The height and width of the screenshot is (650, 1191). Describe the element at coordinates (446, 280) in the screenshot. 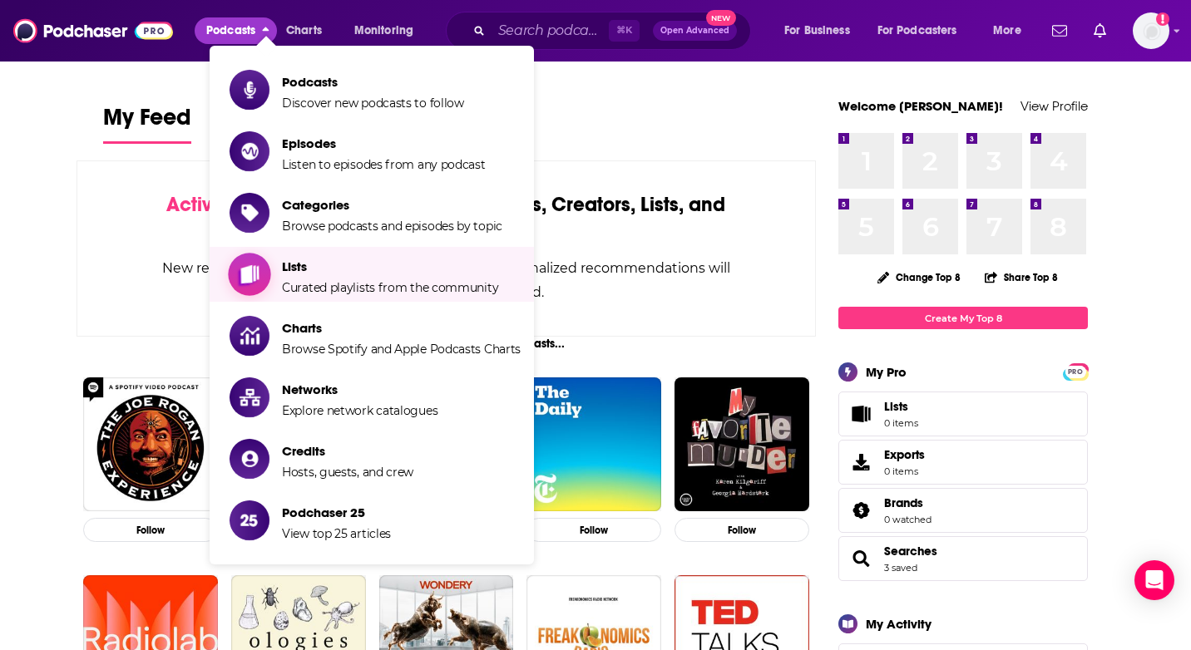

I see `div: New releases, episode reviews, guest credits, and personalized recommendations will begin to appe...` at that location.